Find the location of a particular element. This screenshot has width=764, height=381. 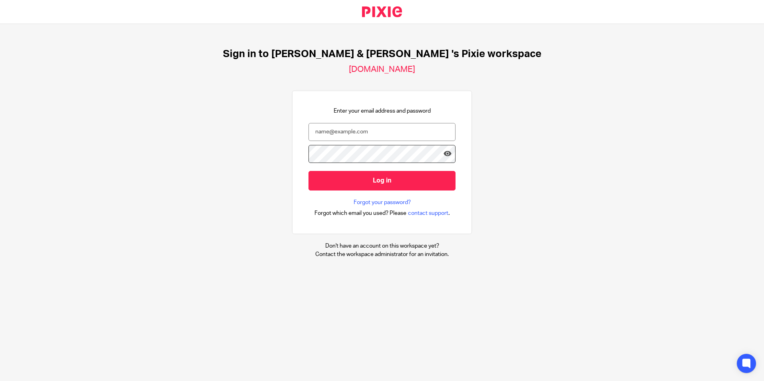

p: Don't have an account on this workspace yet? is located at coordinates (382, 246).